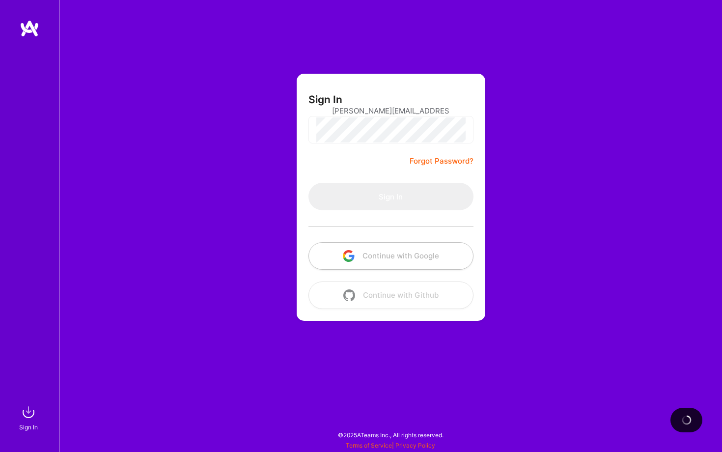 This screenshot has height=452, width=722. Describe the element at coordinates (29, 417) in the screenshot. I see `a: sign inSign In` at that location.